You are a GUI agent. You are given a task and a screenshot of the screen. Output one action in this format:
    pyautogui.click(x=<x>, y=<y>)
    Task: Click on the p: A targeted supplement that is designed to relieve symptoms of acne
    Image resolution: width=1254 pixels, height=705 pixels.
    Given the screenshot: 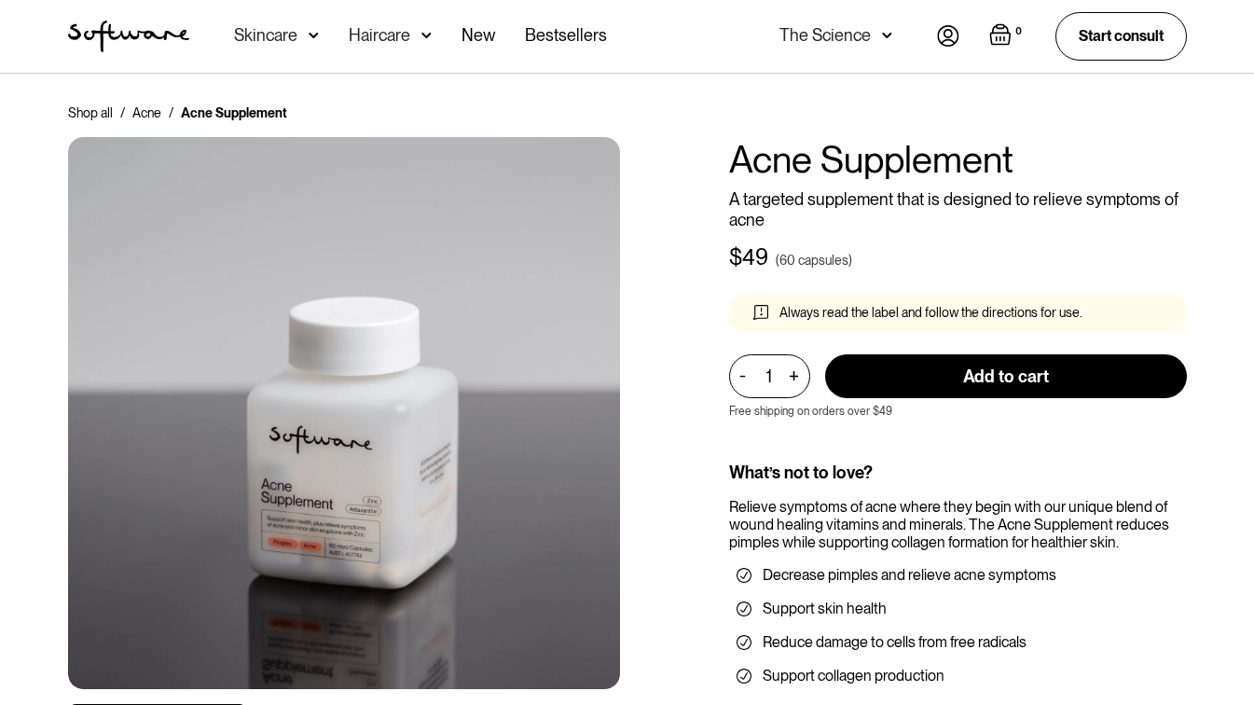 What is the action you would take?
    pyautogui.click(x=958, y=209)
    